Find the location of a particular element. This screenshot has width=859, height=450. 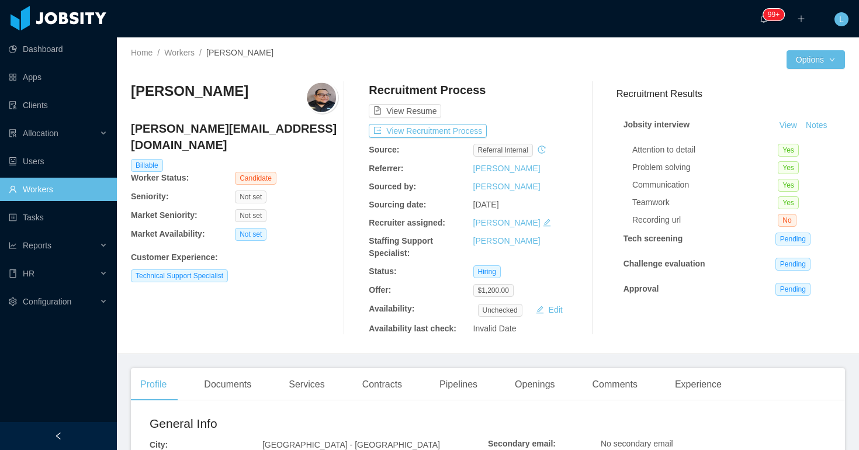

b: Market Availability: is located at coordinates (168, 234).